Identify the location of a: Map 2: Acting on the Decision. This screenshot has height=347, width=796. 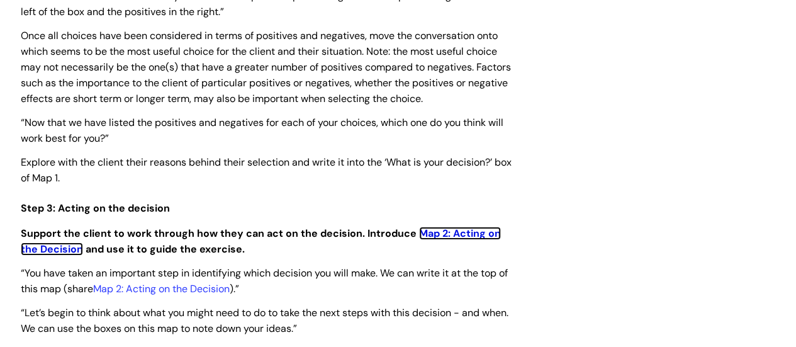
(161, 288).